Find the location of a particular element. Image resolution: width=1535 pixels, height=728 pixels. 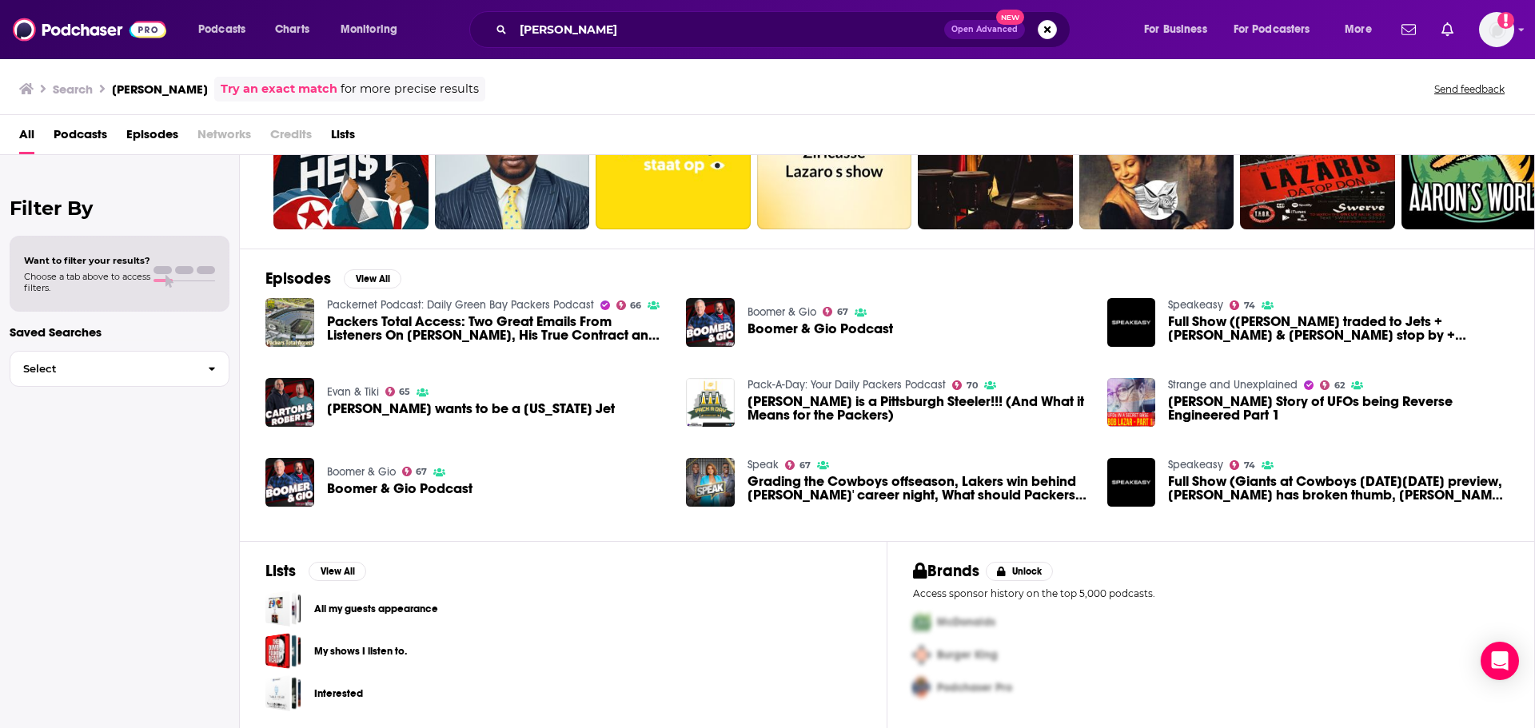

span: For Business is located at coordinates (1175, 30).